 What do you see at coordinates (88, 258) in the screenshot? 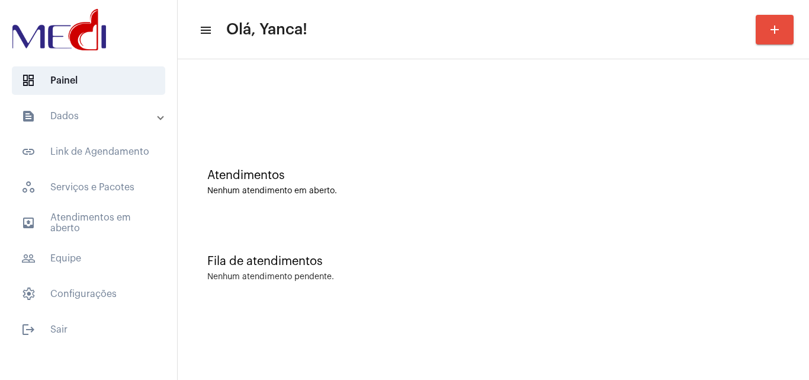
I see `span: Equipe` at bounding box center [88, 258].